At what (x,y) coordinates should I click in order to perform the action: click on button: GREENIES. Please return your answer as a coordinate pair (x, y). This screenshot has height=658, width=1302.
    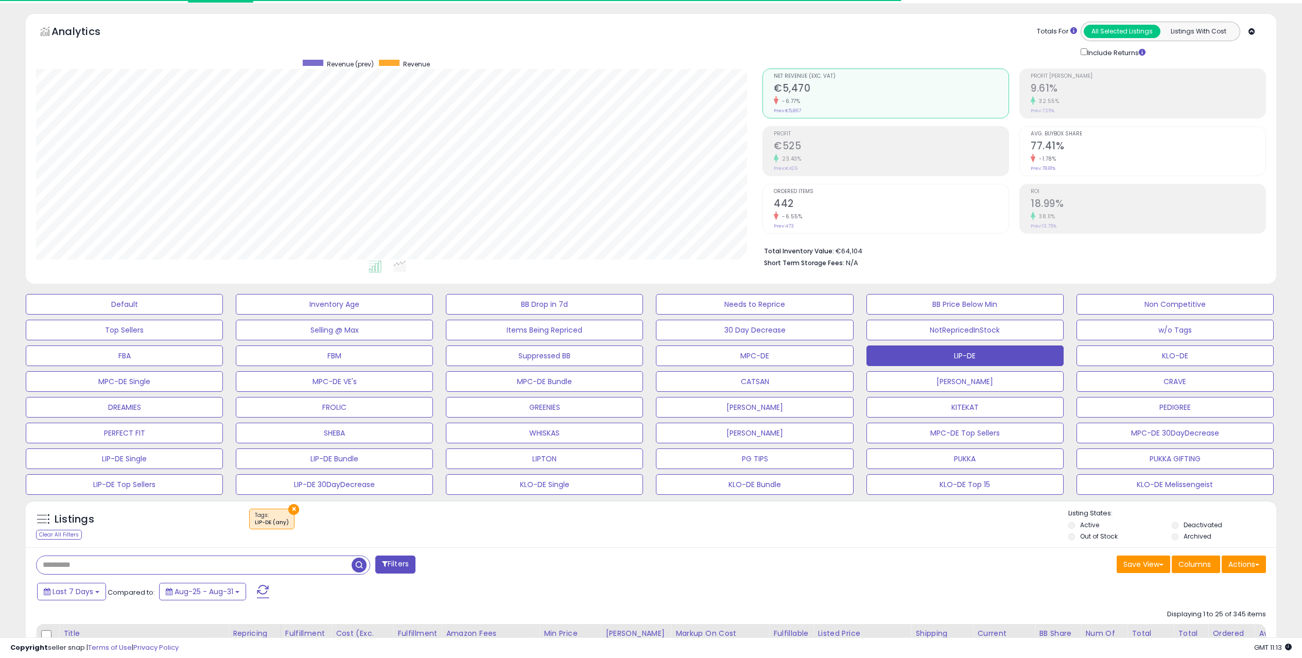
    Looking at the image, I should click on (544, 407).